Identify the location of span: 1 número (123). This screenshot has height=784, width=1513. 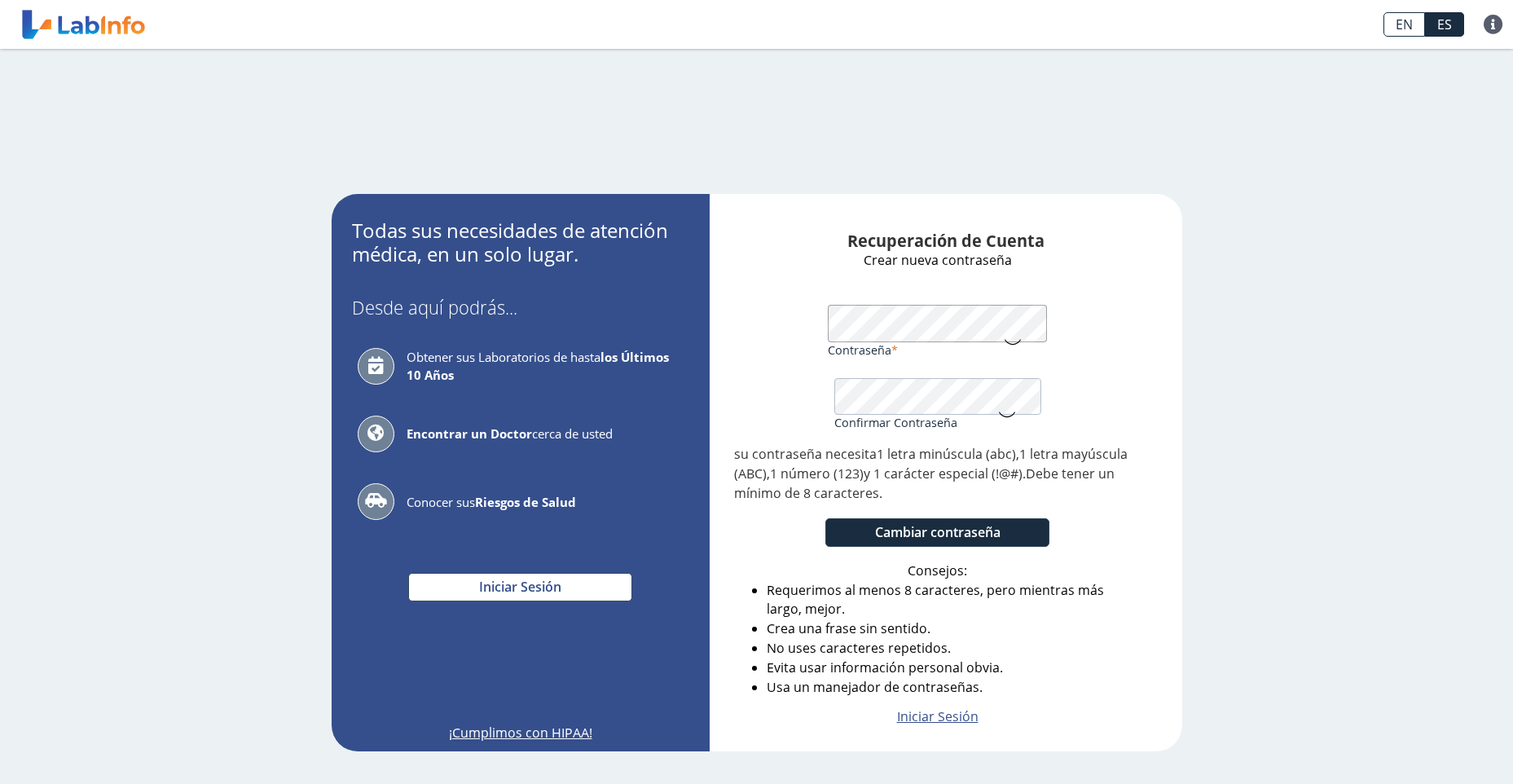
(816, 473).